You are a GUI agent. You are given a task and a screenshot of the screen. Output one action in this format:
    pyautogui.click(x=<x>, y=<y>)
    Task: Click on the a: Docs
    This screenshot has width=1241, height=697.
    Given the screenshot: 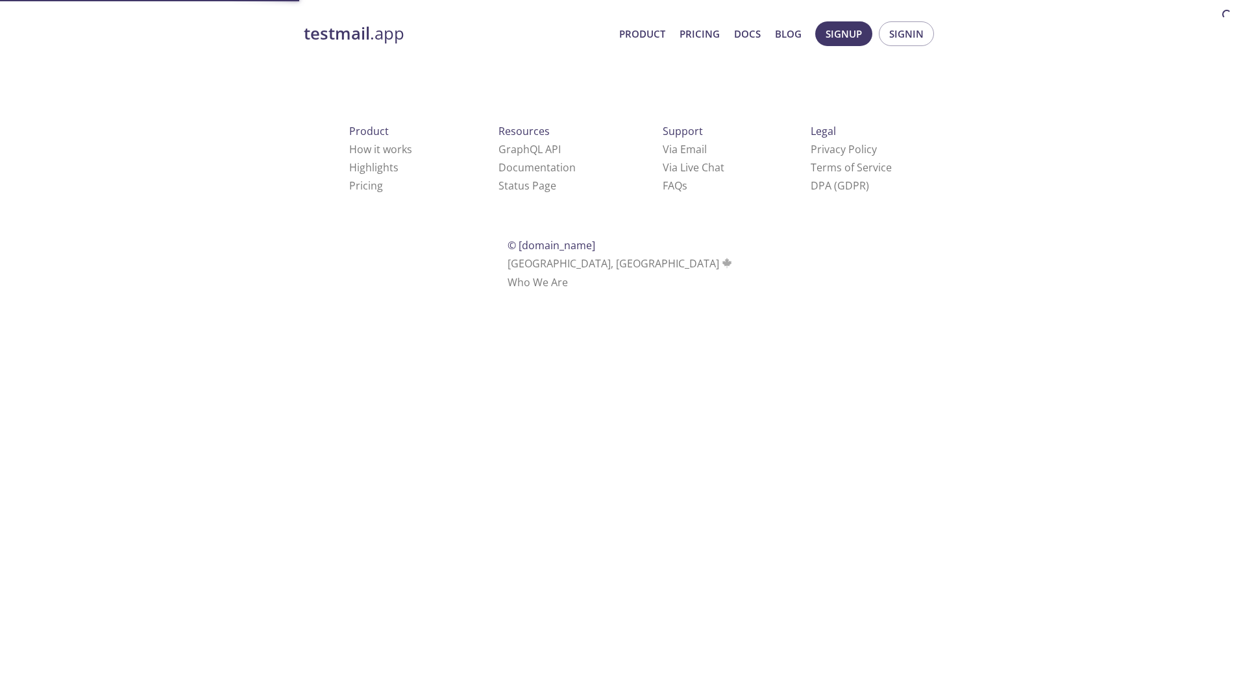 What is the action you would take?
    pyautogui.click(x=747, y=34)
    